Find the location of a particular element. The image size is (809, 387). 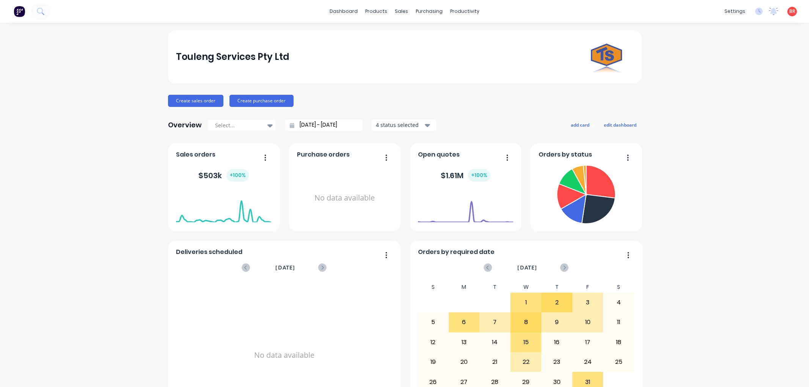

button: Create purchase order is located at coordinates (261, 101).